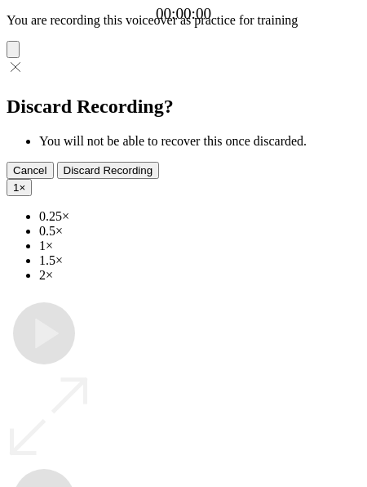 This screenshot has width=367, height=487. What do you see at coordinates (184, 106) in the screenshot?
I see `h2: Discard Recording?` at bounding box center [184, 106].